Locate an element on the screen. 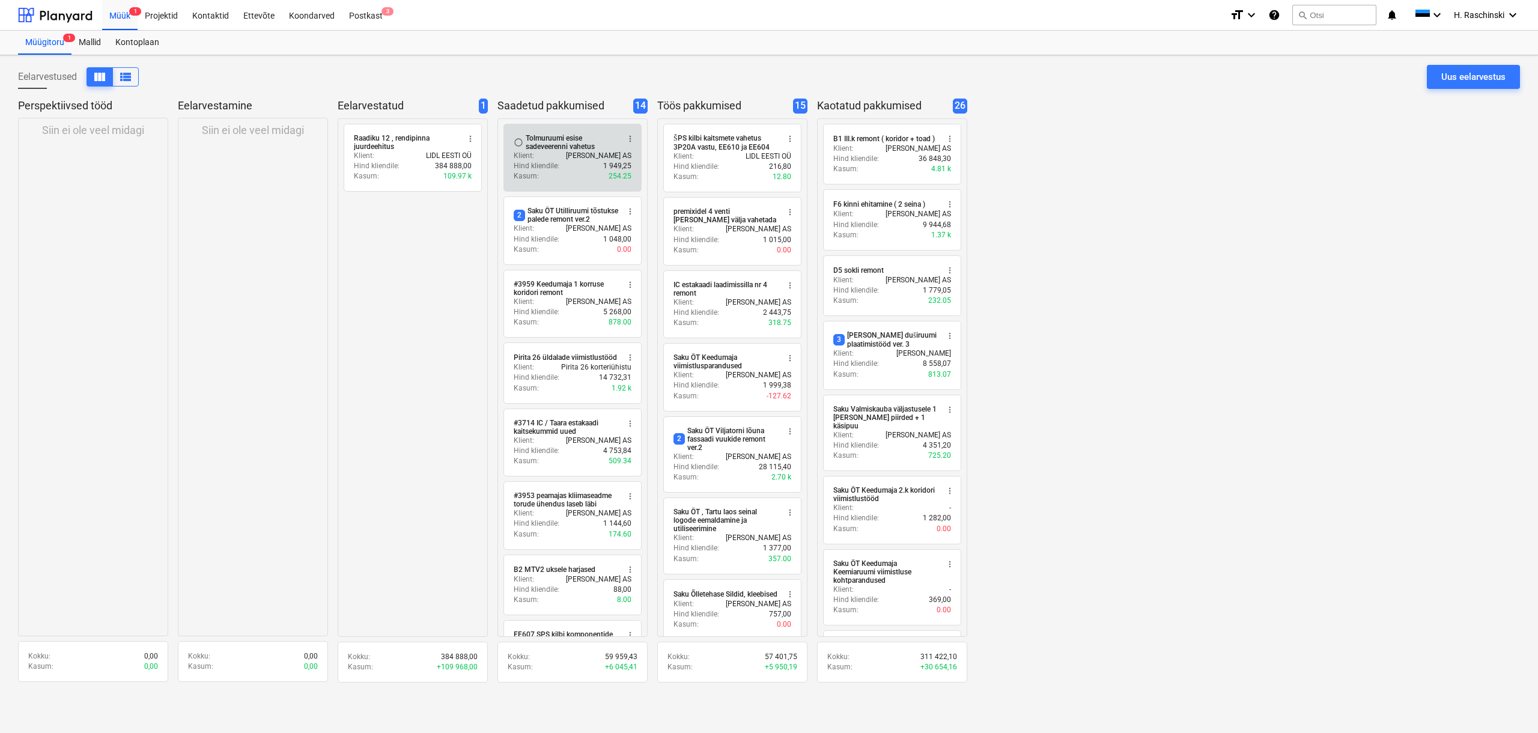  div: #3953 peamajas kliimaseadme torude ühendus laseb läbi is located at coordinates (566, 500).